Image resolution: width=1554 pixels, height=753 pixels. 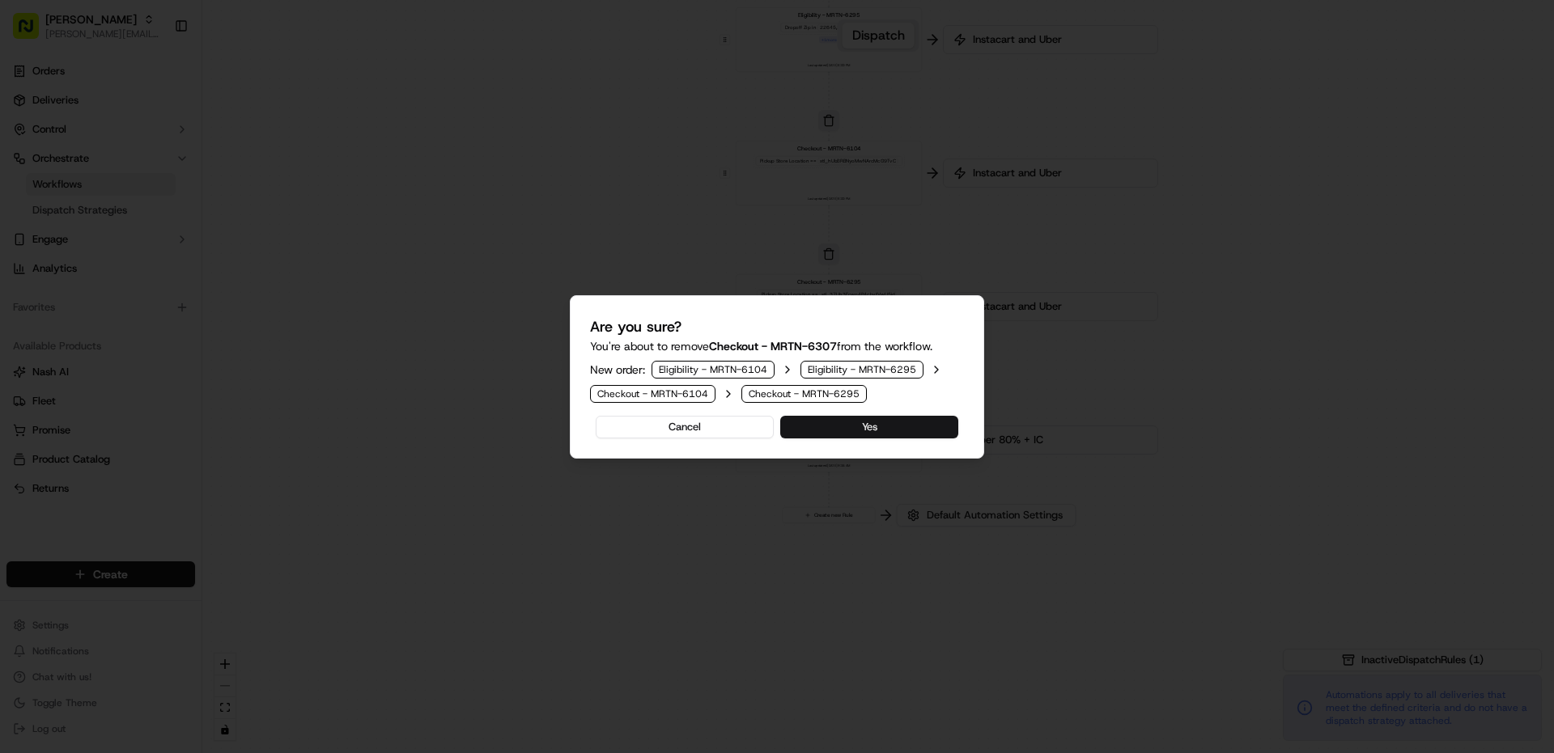 I want to click on a: Powered byPylon, so click(x=155, y=280).